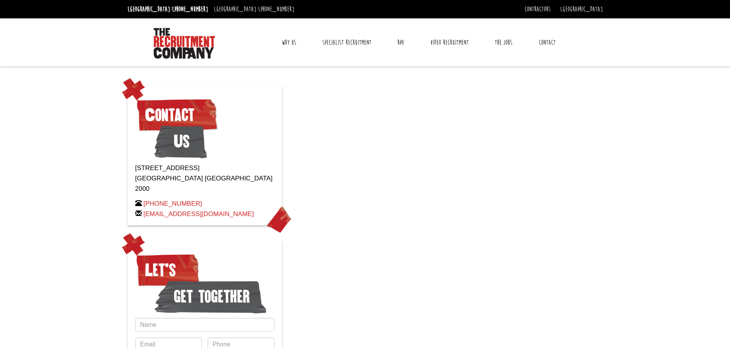 This screenshot has width=730, height=349. Describe the element at coordinates (177, 115) in the screenshot. I see `span: Contact` at that location.